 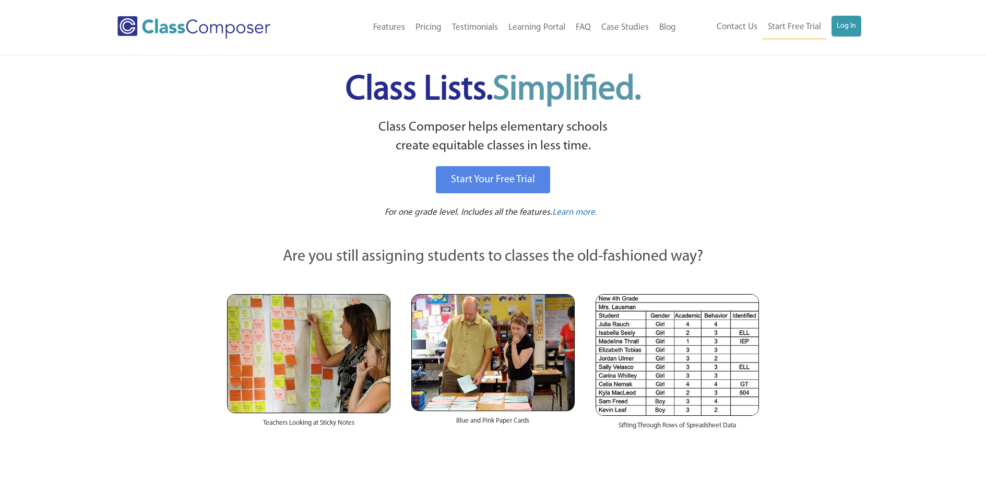 I want to click on p: Are you still assigning students to classes the old-fashioned way?, so click(x=493, y=257).